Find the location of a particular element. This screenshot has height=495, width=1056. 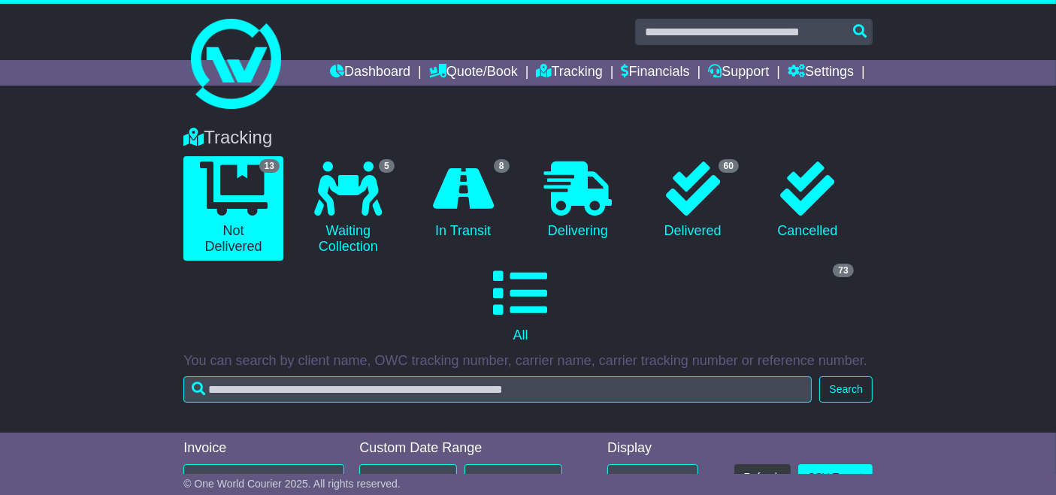

a: Dashboard is located at coordinates (370, 73).